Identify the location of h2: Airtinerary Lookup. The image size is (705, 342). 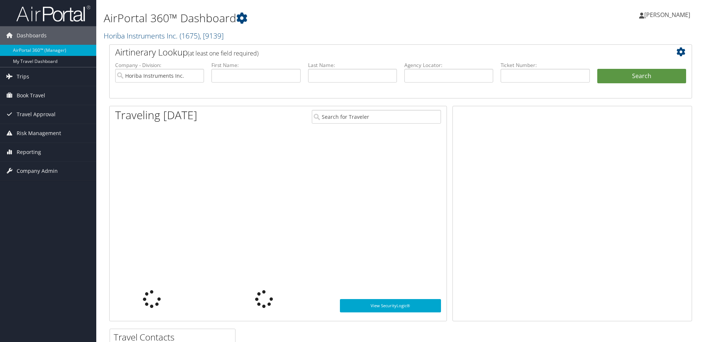
(376, 52).